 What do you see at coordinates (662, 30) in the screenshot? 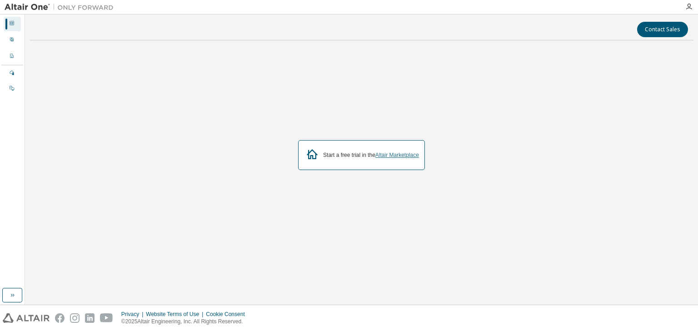
I see `button: Contact Sales` at bounding box center [662, 30].